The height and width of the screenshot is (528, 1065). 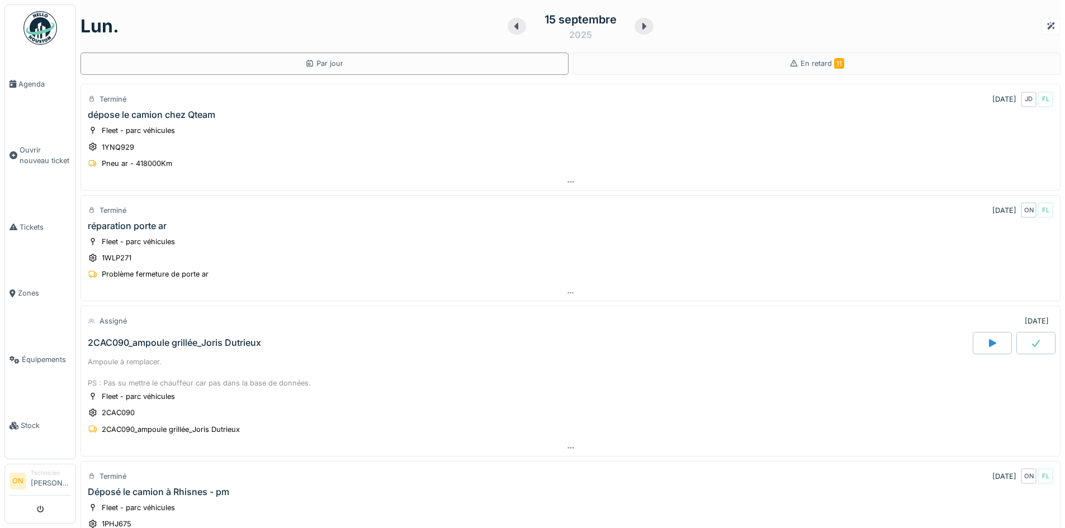 I want to click on div: JD, so click(x=1028, y=99).